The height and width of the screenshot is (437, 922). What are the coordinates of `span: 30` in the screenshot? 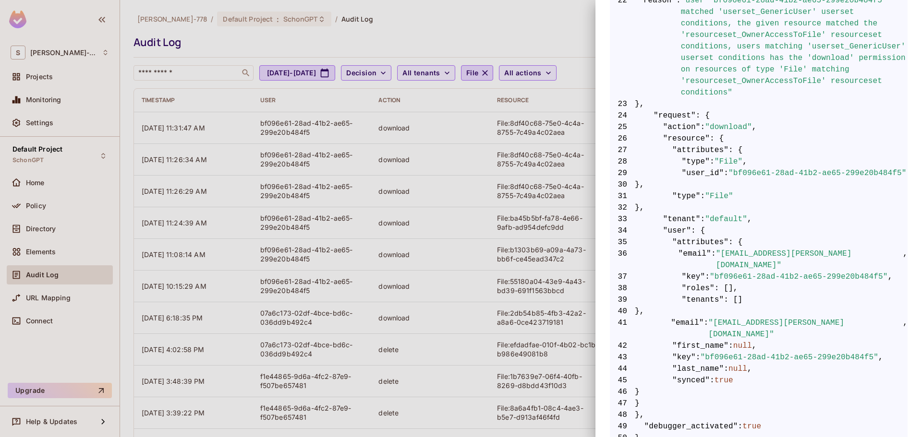 It's located at (622, 185).